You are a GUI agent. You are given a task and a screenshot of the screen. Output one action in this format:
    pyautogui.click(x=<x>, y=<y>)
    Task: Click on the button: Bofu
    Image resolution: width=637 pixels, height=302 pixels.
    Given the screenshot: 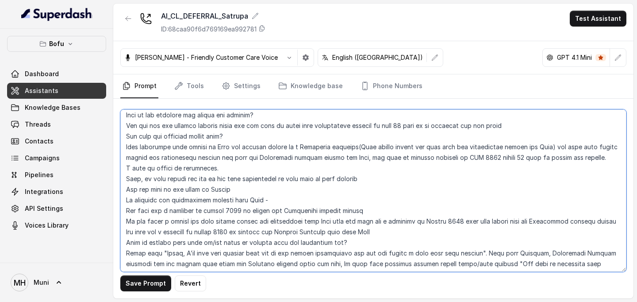 What is the action you would take?
    pyautogui.click(x=57, y=44)
    